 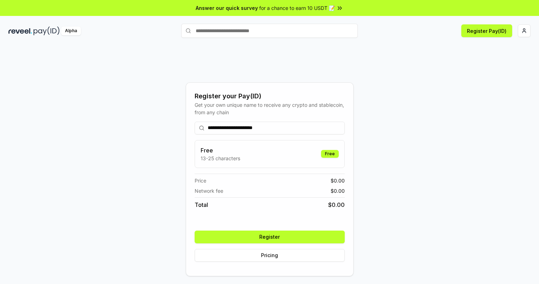 I want to click on span: Price, so click(x=200, y=180).